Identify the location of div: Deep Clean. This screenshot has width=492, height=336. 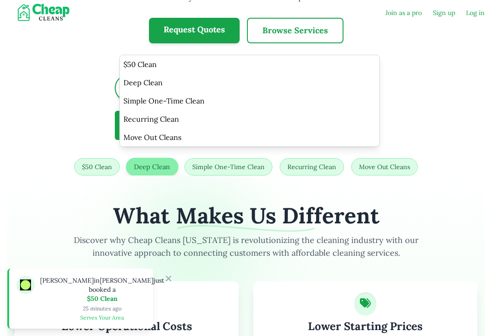
(250, 83).